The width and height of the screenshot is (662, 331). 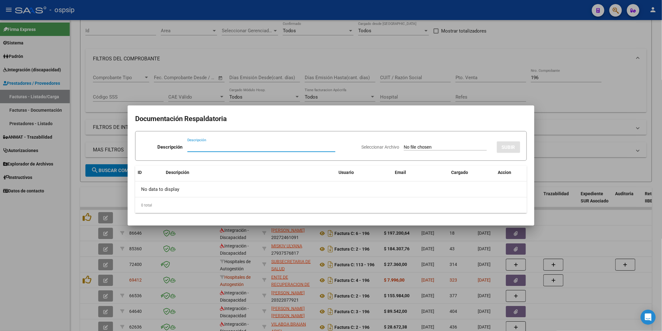 I want to click on datatable-header-cell: Cargado, so click(x=472, y=172).